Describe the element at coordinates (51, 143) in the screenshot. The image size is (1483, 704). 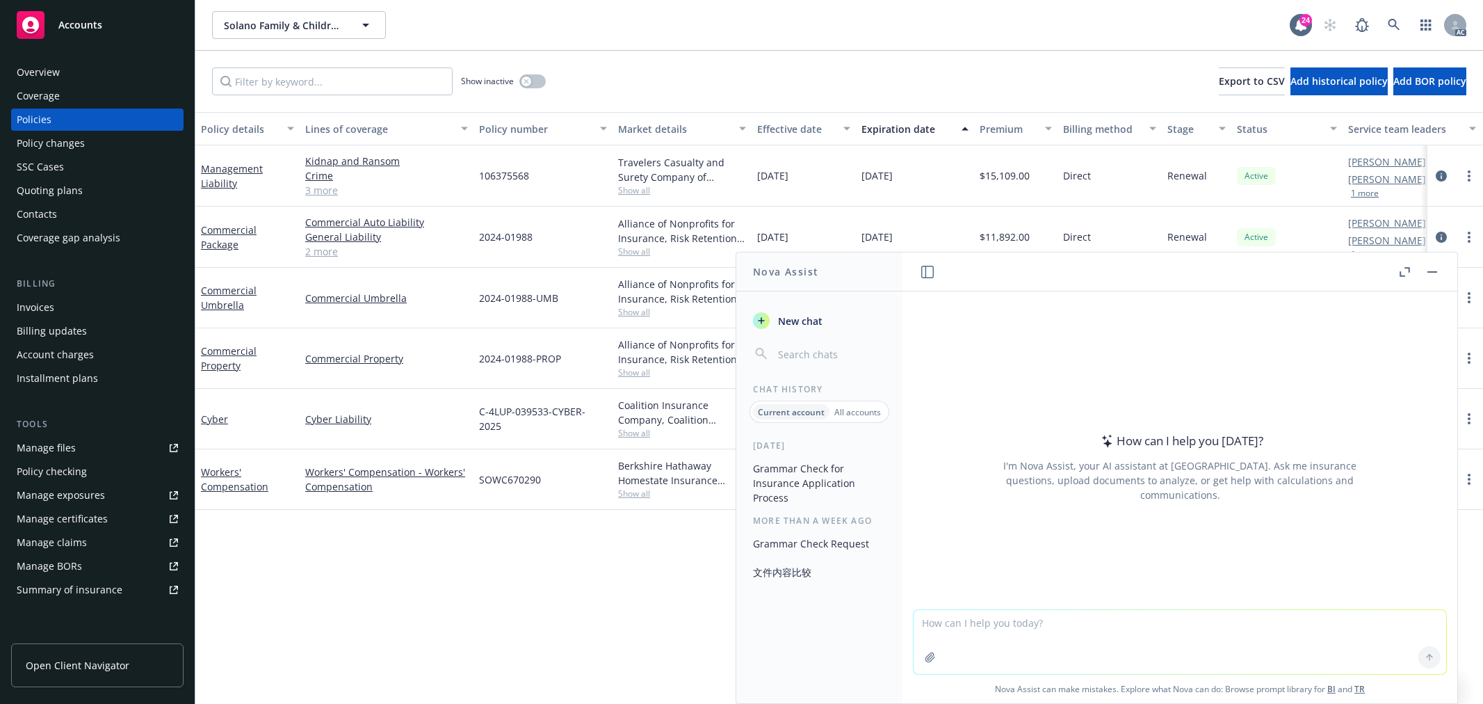
I see `div: Policy changes` at that location.